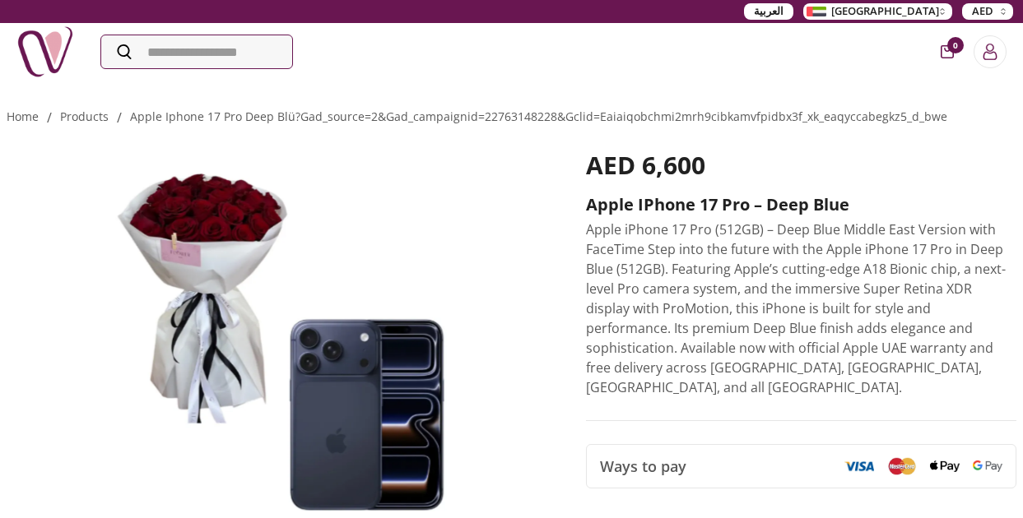 Image resolution: width=1023 pixels, height=518 pixels. Describe the element at coordinates (22, 116) in the screenshot. I see `a: Home` at that location.